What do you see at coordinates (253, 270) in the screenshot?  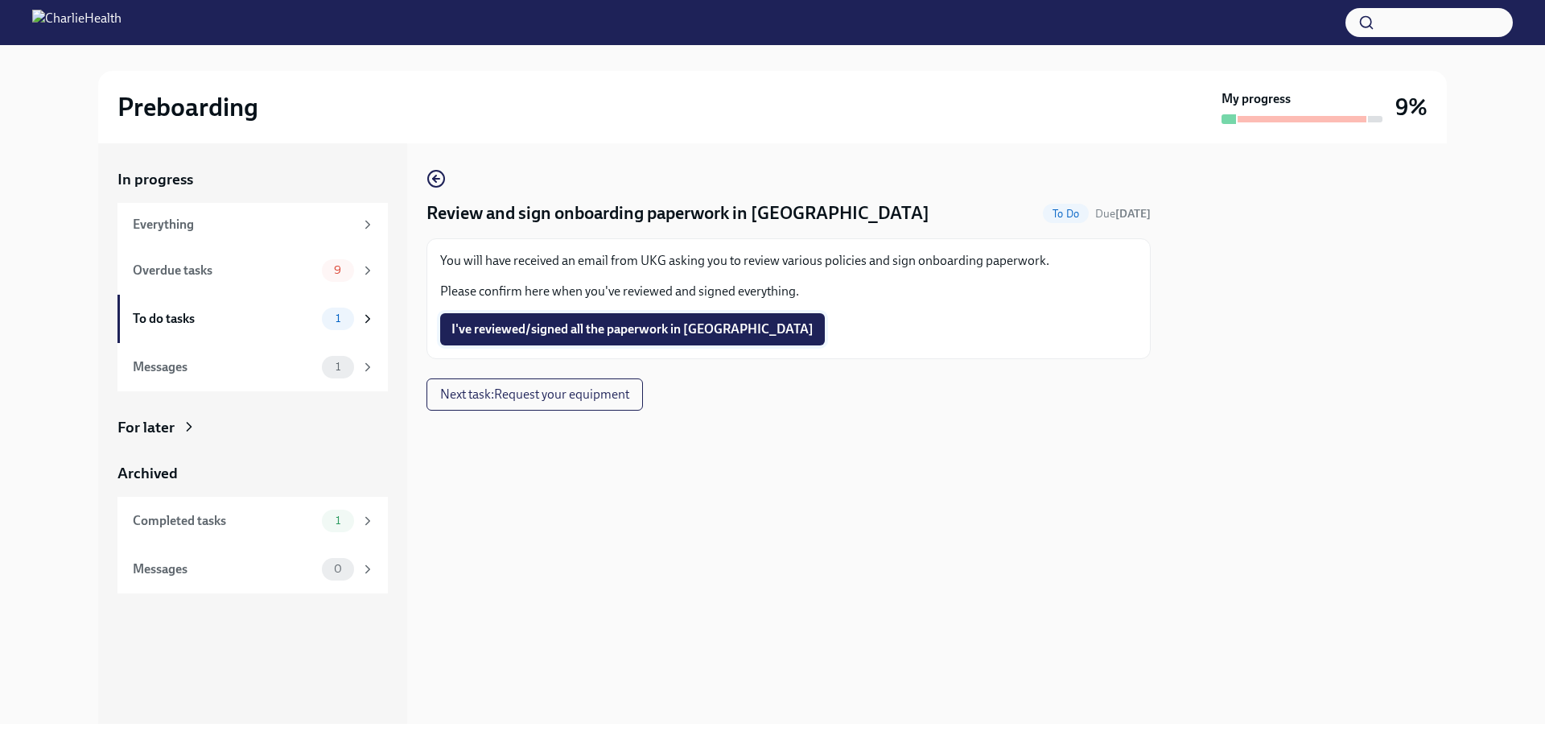 I see `a: Overdue tasks9` at bounding box center [253, 270].